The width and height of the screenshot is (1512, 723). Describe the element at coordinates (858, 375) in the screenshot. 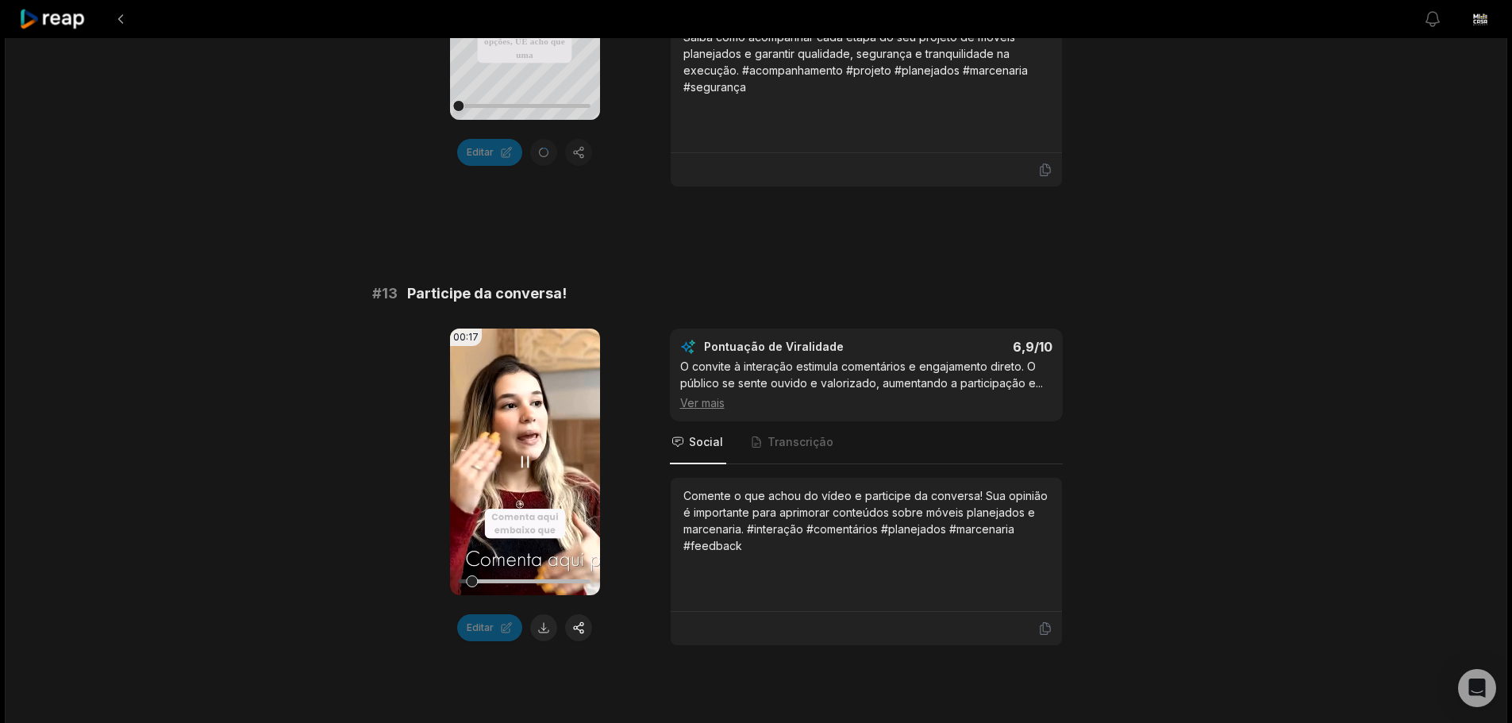

I see `font: O convite à interação estimula comentários e engajamento direto. O público se sente ouvido e valo...` at that location.